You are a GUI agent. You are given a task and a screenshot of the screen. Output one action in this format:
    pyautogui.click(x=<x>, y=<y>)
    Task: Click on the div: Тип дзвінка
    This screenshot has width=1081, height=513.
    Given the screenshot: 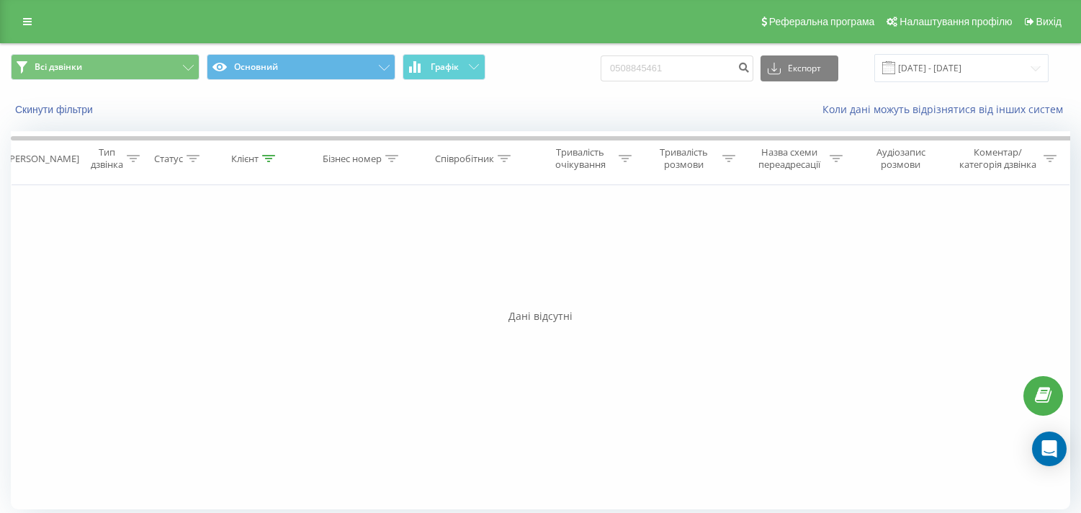 What is the action you would take?
    pyautogui.click(x=107, y=158)
    